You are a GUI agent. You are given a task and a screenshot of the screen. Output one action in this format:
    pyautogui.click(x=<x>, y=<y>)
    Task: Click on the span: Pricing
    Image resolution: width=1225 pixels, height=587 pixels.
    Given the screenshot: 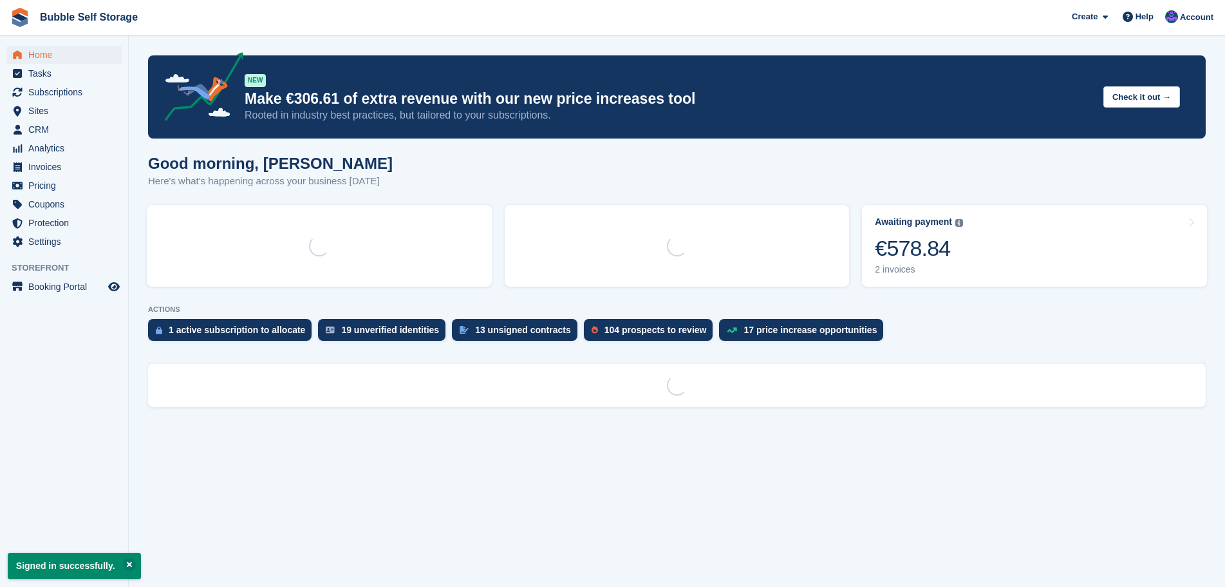 What is the action you would take?
    pyautogui.click(x=67, y=185)
    